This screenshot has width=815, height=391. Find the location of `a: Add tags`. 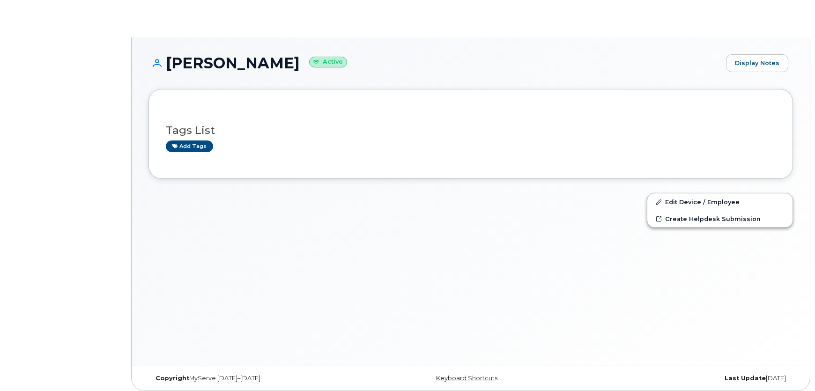

a: Add tags is located at coordinates (189, 146).